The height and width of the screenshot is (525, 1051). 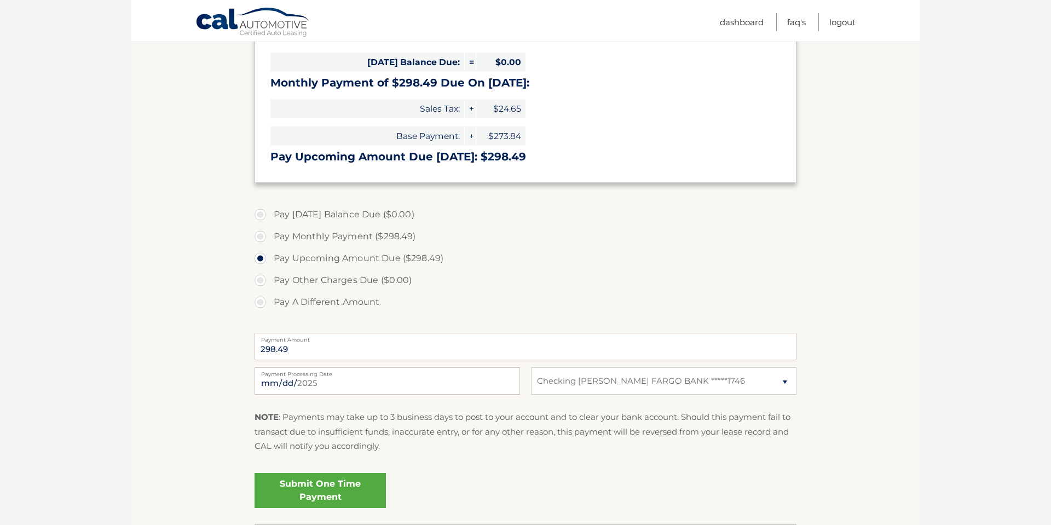 What do you see at coordinates (526, 237) in the screenshot?
I see `label: Pay Monthly Payment ($298.49)` at bounding box center [526, 237].